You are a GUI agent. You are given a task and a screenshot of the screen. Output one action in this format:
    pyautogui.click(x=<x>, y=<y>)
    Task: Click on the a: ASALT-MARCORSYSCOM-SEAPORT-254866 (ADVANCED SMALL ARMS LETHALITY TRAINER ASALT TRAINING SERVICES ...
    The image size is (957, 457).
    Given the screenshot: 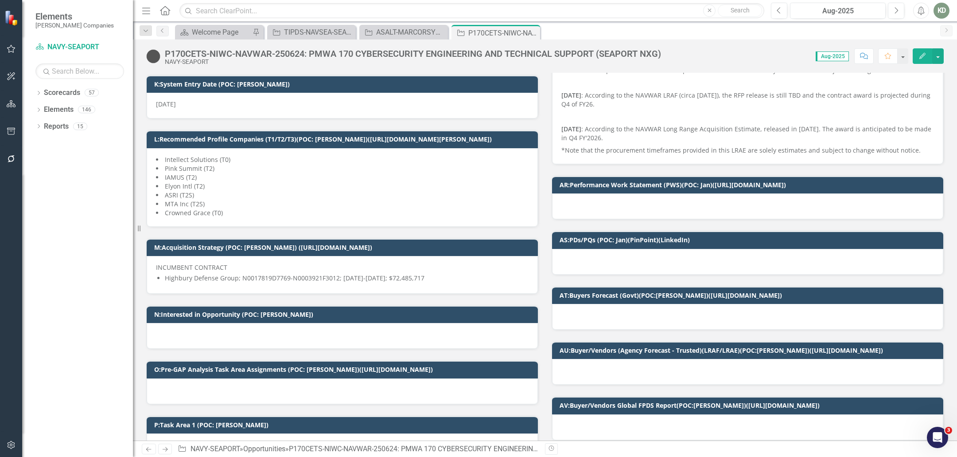 What is the action you would take?
    pyautogui.click(x=404, y=32)
    